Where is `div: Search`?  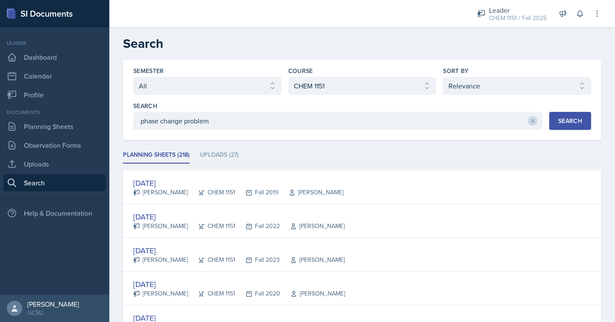
div: Search is located at coordinates (570, 121).